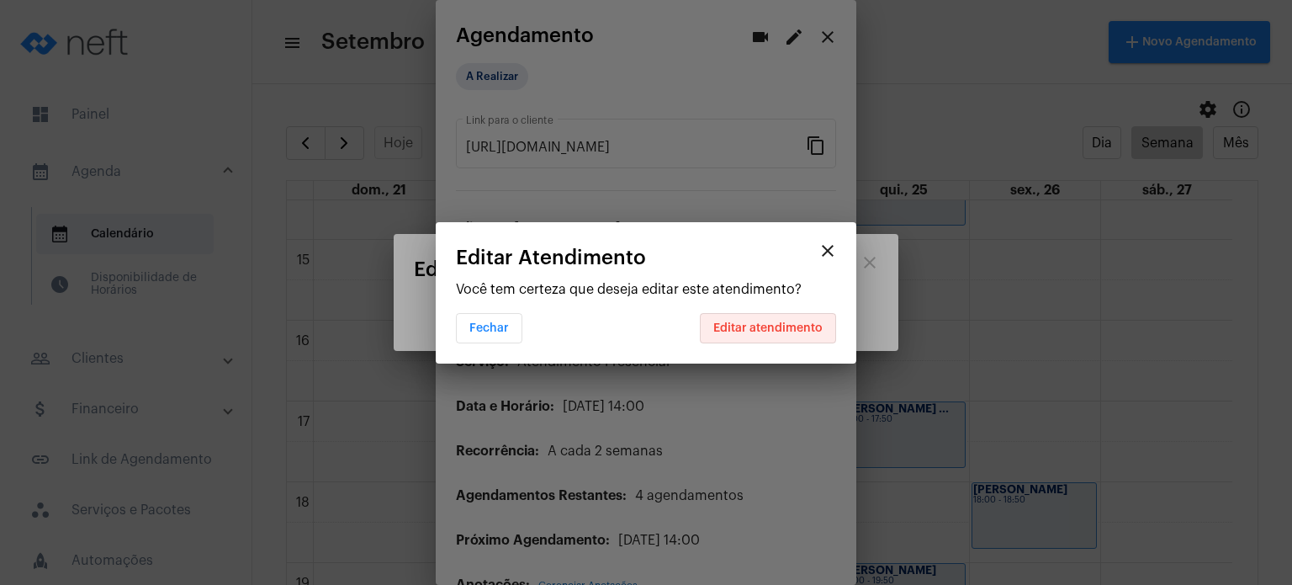  I want to click on span: Editar Atendimento, so click(551, 257).